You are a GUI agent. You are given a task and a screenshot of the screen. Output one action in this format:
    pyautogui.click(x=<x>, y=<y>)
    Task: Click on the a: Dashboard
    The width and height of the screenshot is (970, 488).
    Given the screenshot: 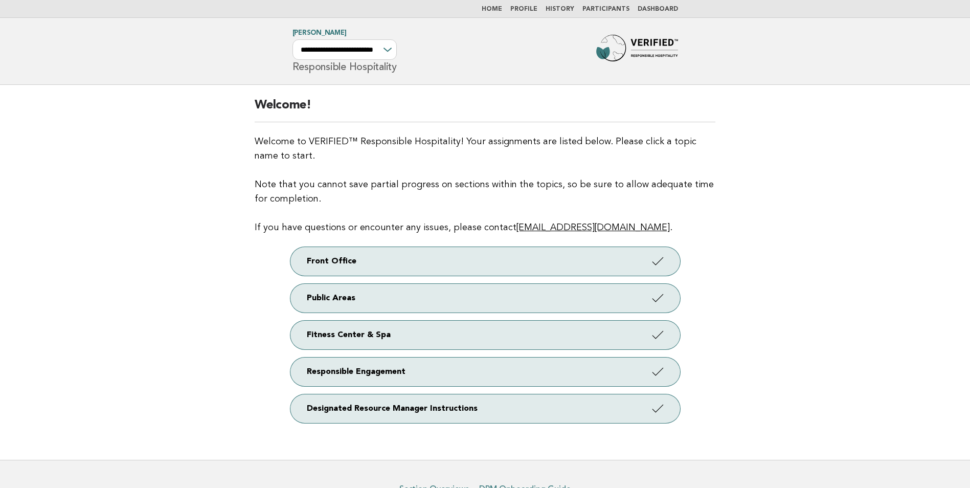 What is the action you would take?
    pyautogui.click(x=657, y=9)
    